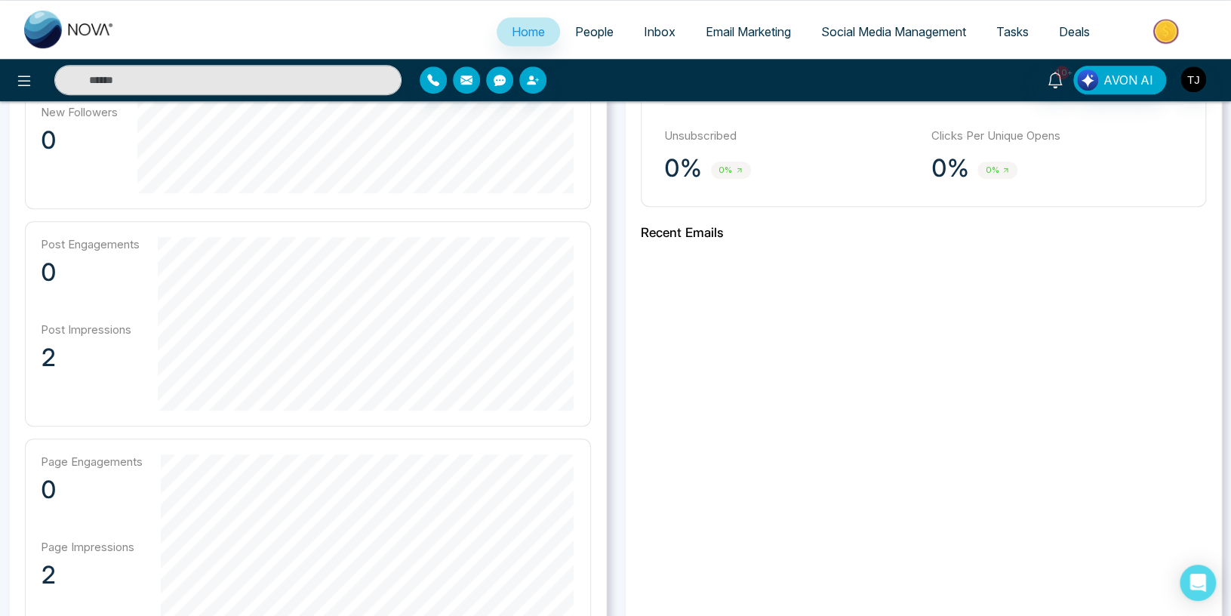 This screenshot has height=616, width=1231. I want to click on span: People, so click(594, 32).